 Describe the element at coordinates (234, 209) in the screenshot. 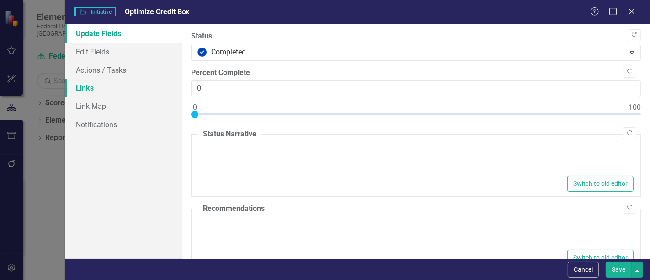

I see `legend: Recommendations` at that location.